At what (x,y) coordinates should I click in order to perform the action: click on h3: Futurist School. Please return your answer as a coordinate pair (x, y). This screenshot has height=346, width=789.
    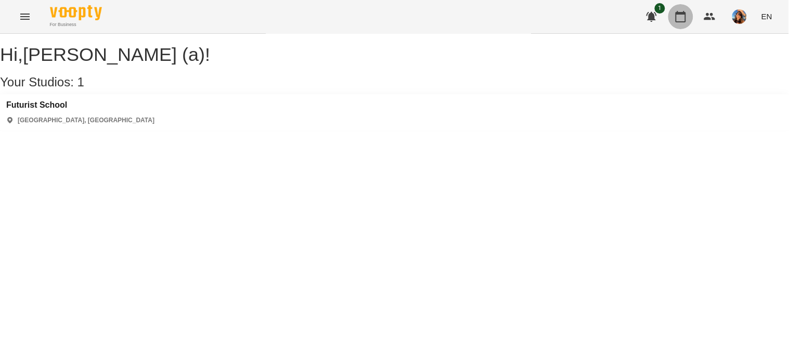
    Looking at the image, I should click on (80, 105).